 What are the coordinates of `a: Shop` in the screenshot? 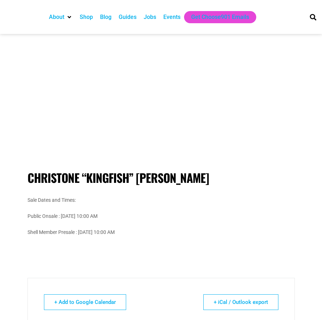 It's located at (86, 17).